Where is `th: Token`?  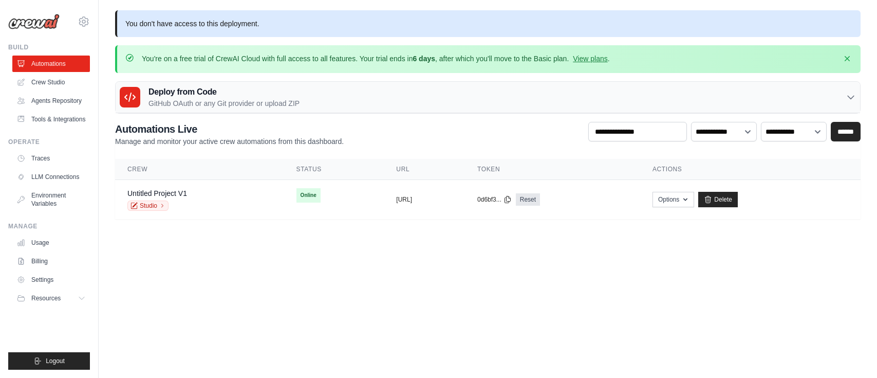 th: Token is located at coordinates (552, 169).